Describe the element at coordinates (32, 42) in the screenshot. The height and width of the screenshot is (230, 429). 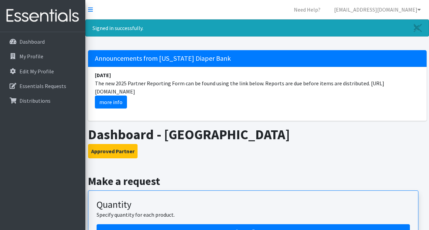
I see `p: Dashboard` at that location.